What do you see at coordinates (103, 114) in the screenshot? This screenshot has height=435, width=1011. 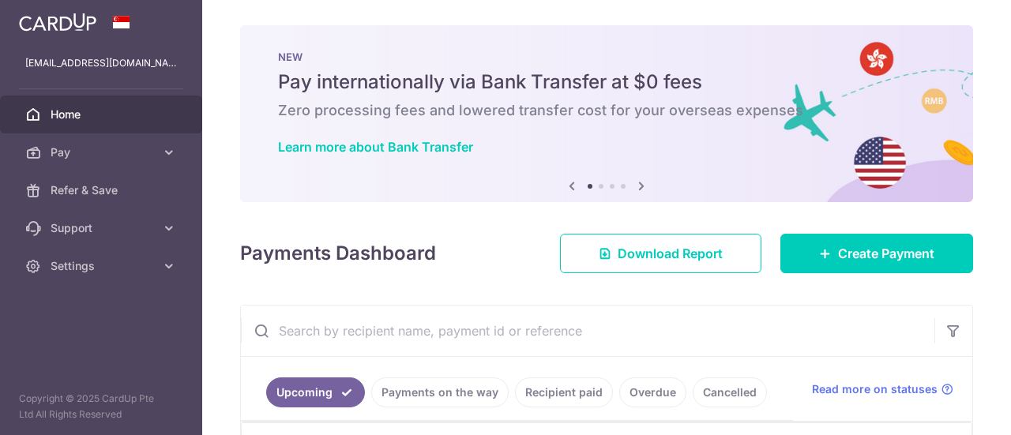 I see `span: Home` at bounding box center [103, 114].